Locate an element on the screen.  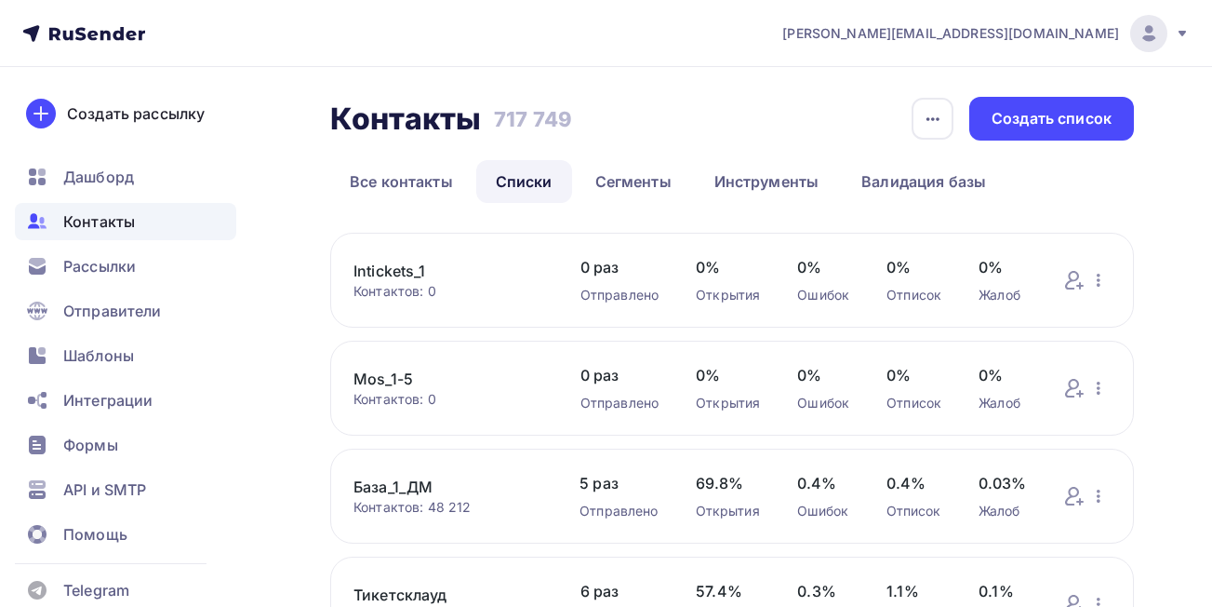
a: Списки is located at coordinates (524, 181).